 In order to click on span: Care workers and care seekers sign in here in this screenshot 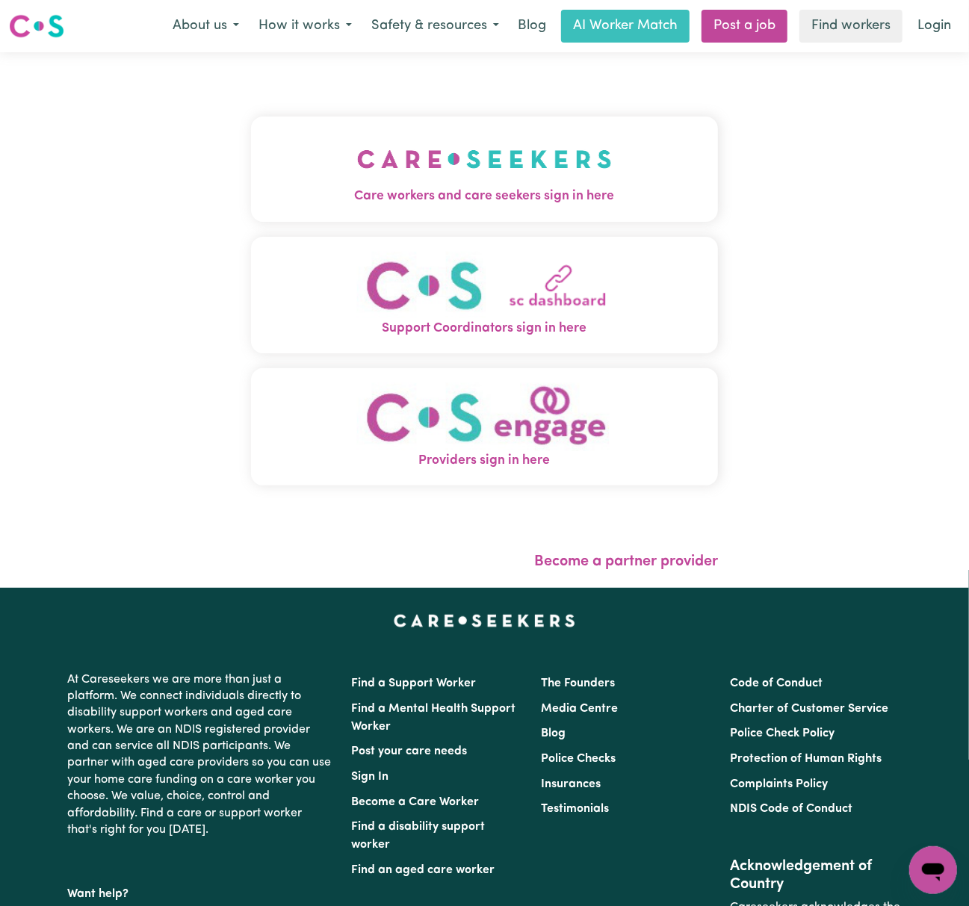, I will do `click(484, 196)`.